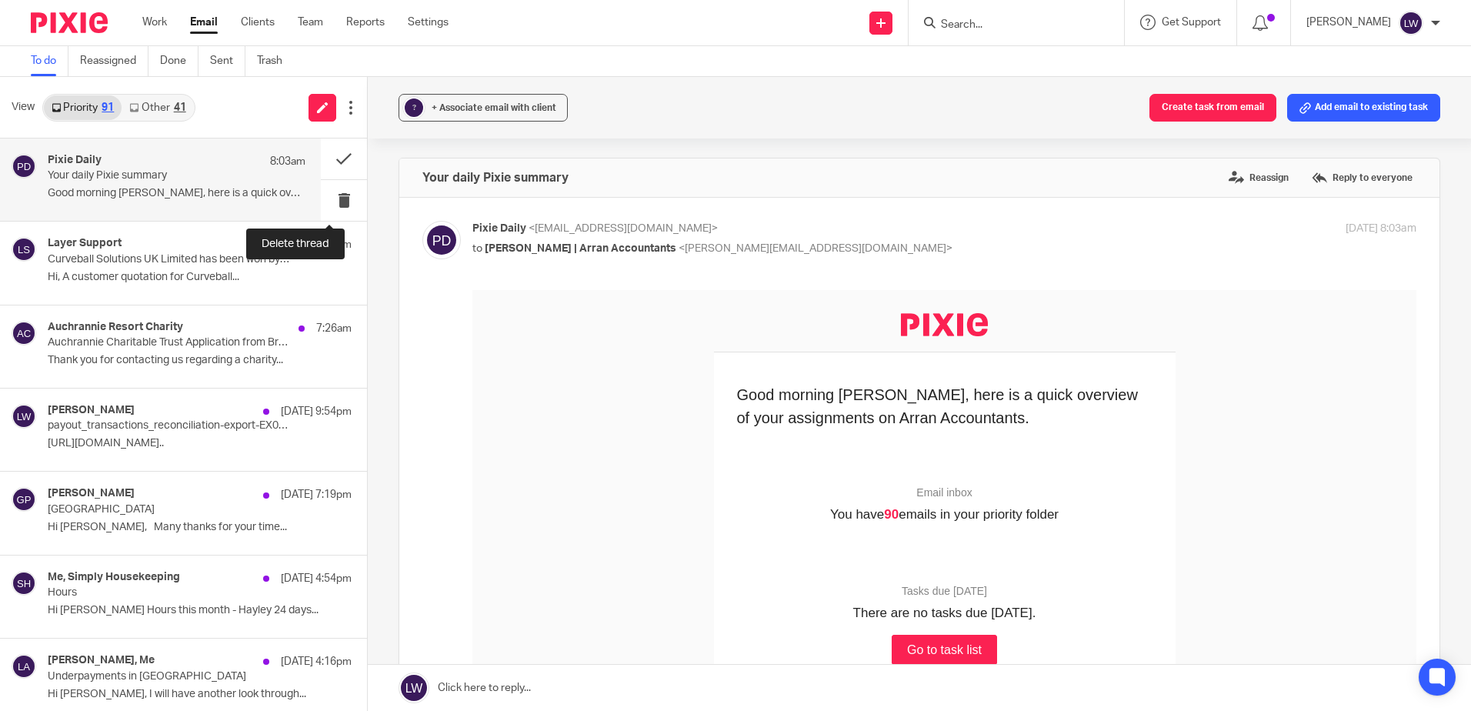  Describe the element at coordinates (108, 108) in the screenshot. I see `div: 91` at that location.